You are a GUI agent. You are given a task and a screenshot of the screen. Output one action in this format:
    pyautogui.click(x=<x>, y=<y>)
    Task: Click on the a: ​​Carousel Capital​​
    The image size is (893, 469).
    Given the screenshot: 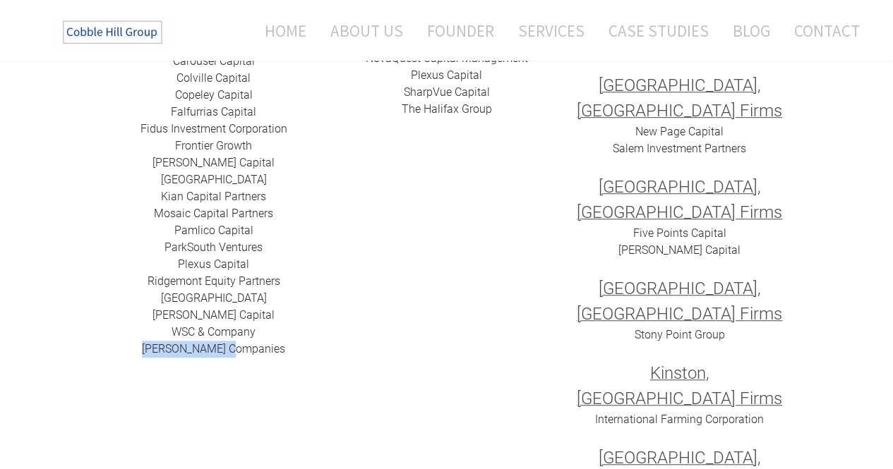 What is the action you would take?
    pyautogui.click(x=214, y=61)
    